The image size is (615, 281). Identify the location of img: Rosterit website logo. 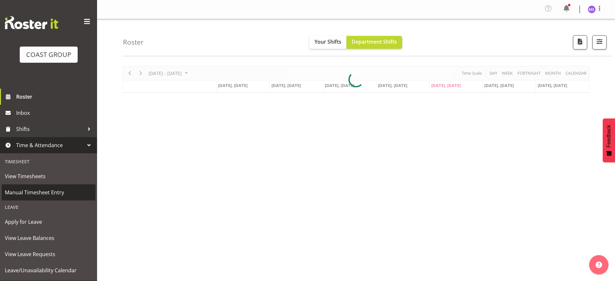
(31, 23).